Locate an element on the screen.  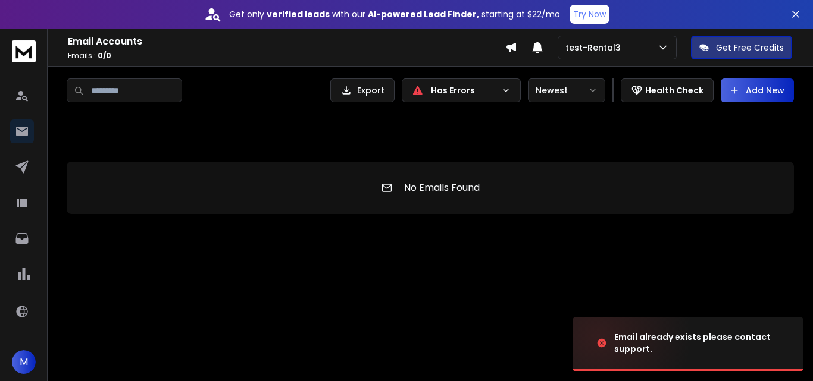
button: Newest is located at coordinates (567, 90).